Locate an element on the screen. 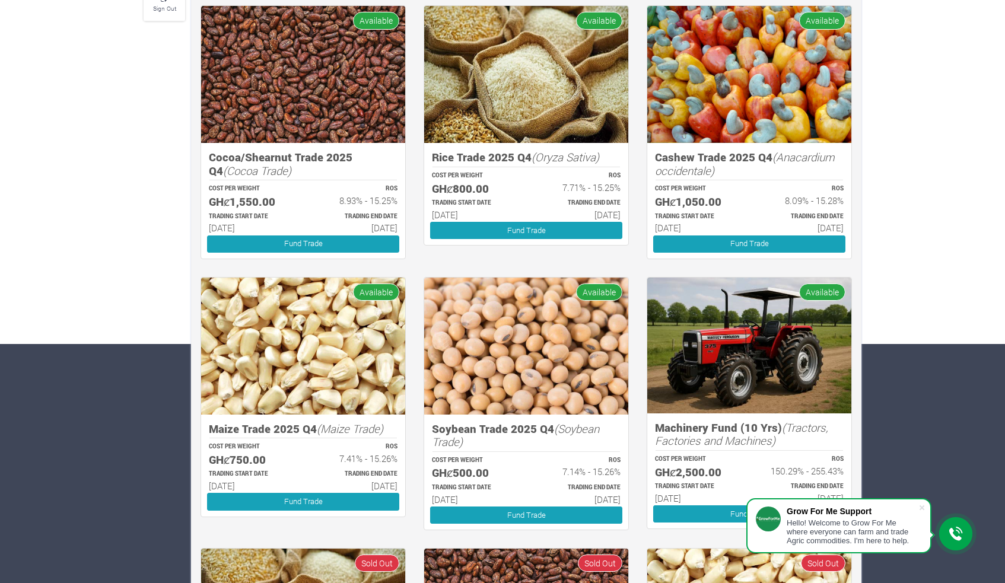  h5: Machinery Fund (10 Yrs) is located at coordinates (749, 434).